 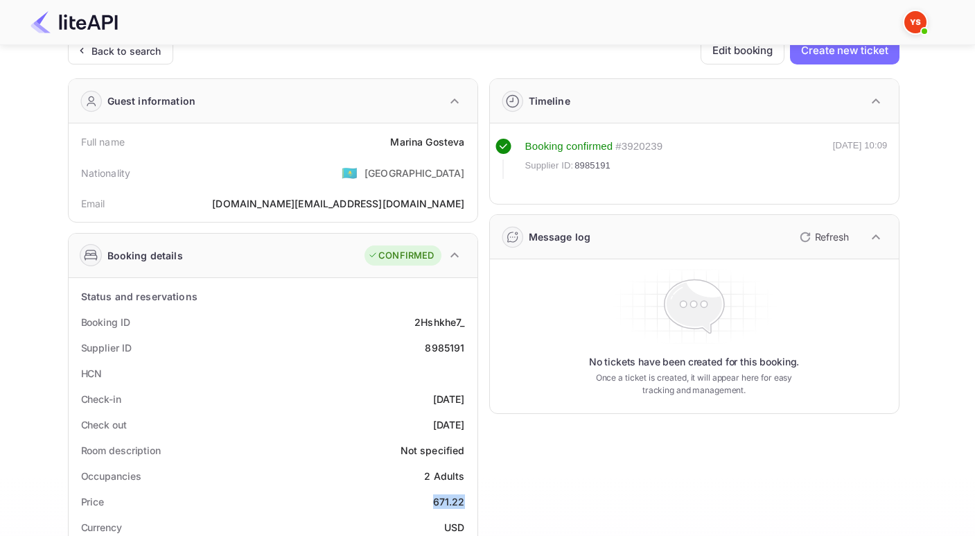 I want to click on span: Supplier ID:, so click(x=550, y=166).